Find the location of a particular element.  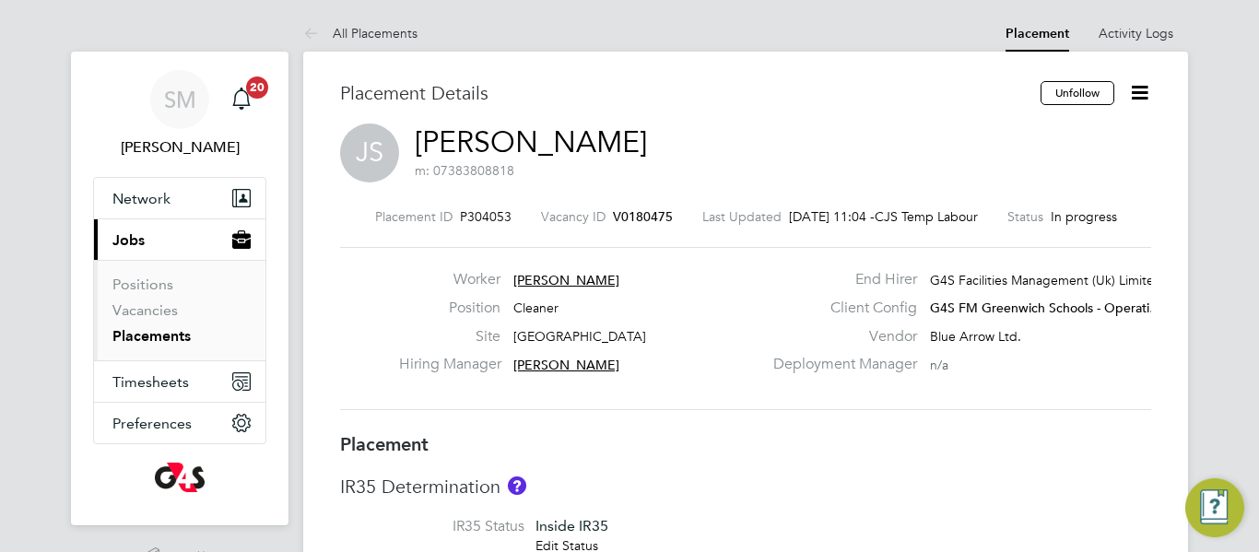

span: Shirley Marshall is located at coordinates (180, 147).